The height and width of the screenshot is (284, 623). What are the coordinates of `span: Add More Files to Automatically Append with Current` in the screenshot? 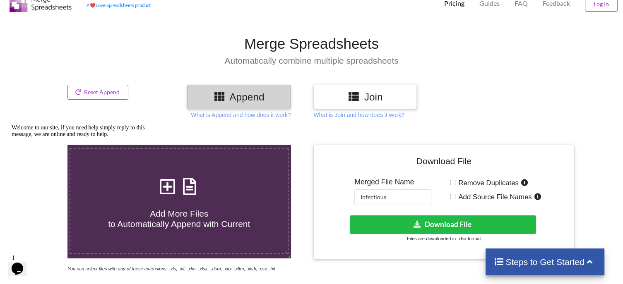 It's located at (179, 219).